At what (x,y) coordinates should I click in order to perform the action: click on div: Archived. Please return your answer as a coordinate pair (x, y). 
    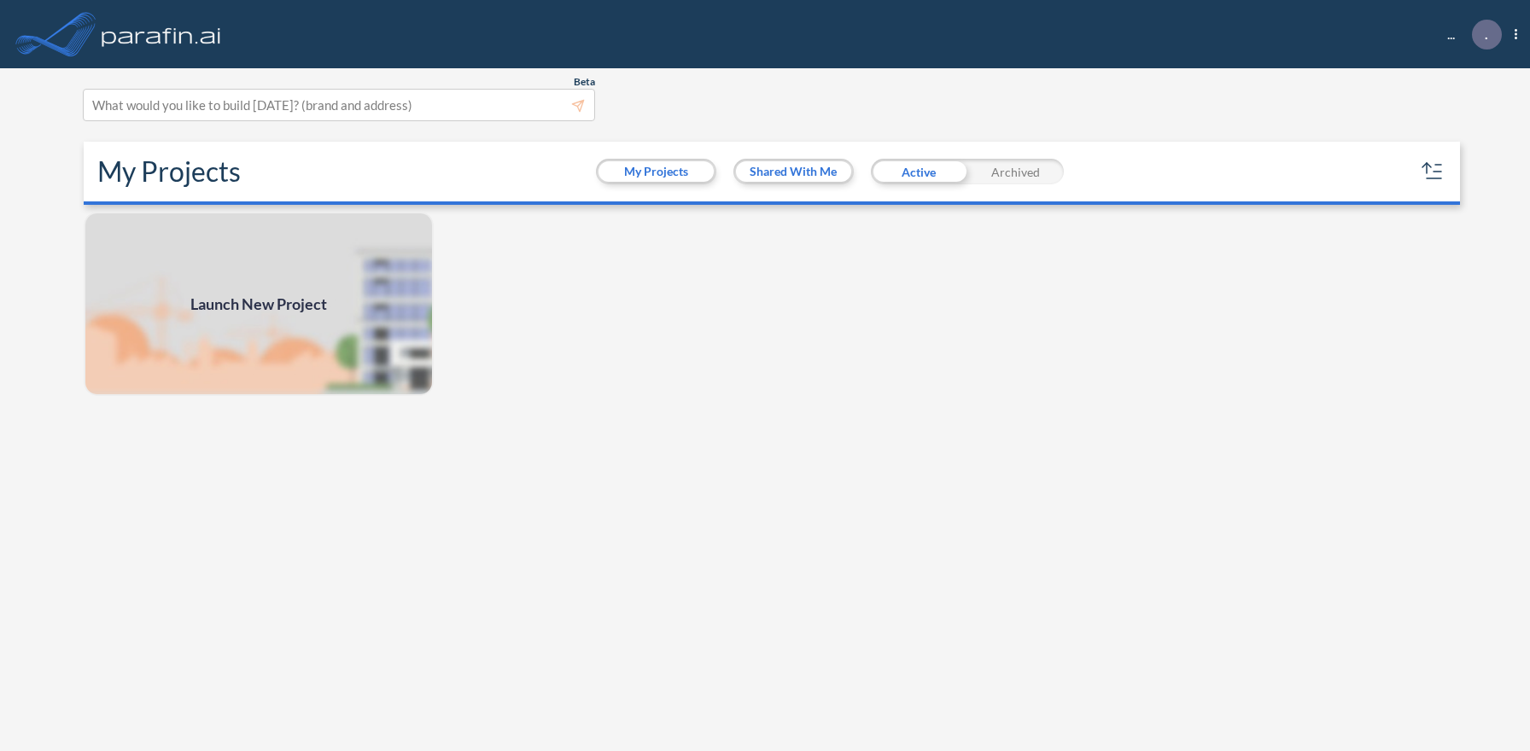
    Looking at the image, I should click on (1015, 172).